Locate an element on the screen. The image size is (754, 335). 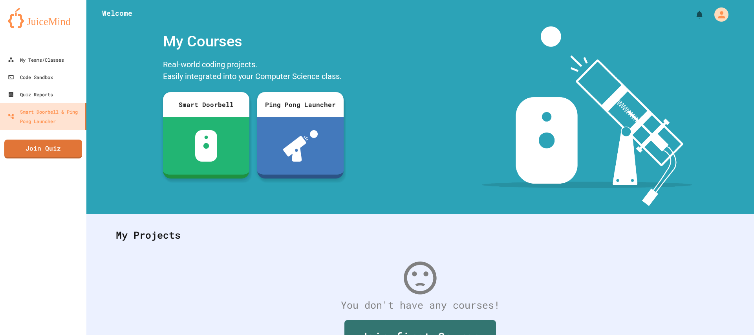
div: Real-world coding projects. Easily integrated into your Computer Science class. is located at coordinates (253, 71).